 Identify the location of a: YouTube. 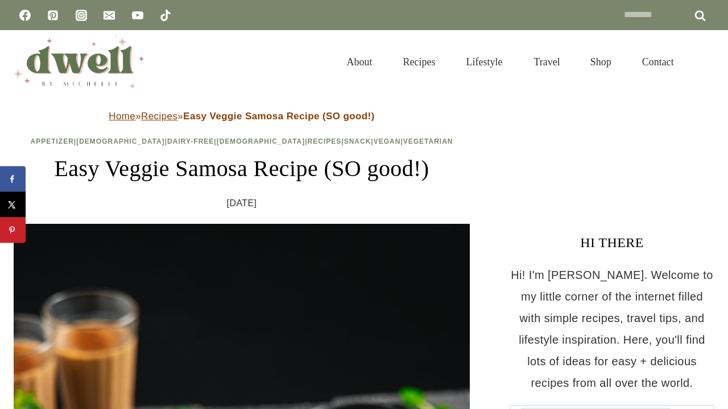
(138, 15).